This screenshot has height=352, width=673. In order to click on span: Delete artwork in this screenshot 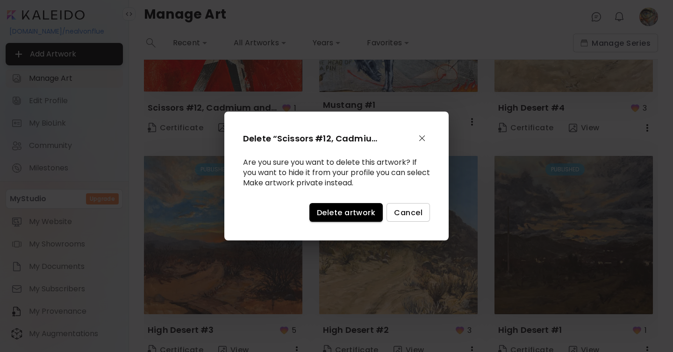, I will do `click(346, 213)`.